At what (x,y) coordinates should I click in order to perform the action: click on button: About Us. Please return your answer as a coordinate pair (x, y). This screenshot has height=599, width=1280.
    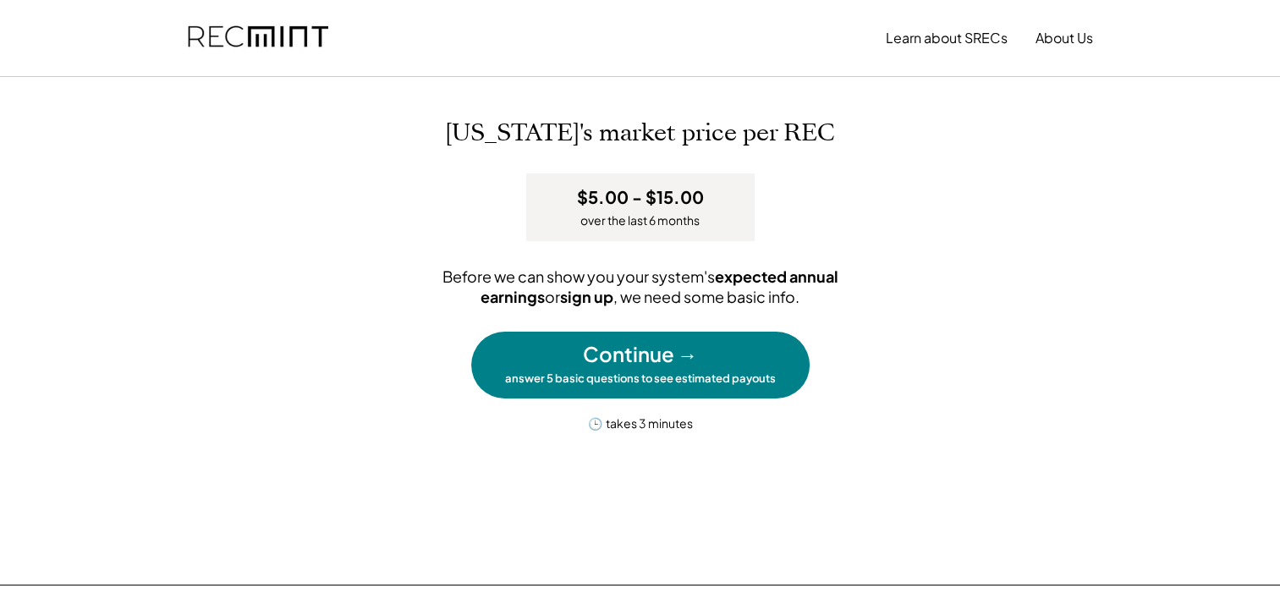
    Looking at the image, I should click on (1064, 38).